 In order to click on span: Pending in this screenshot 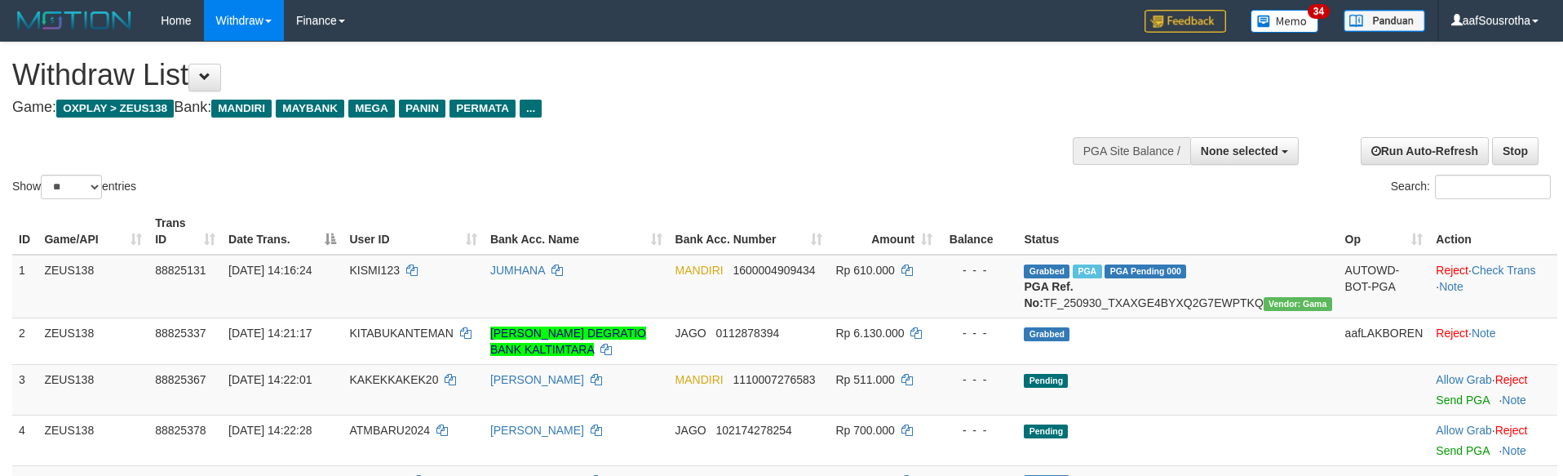, I will do `click(1046, 380)`.